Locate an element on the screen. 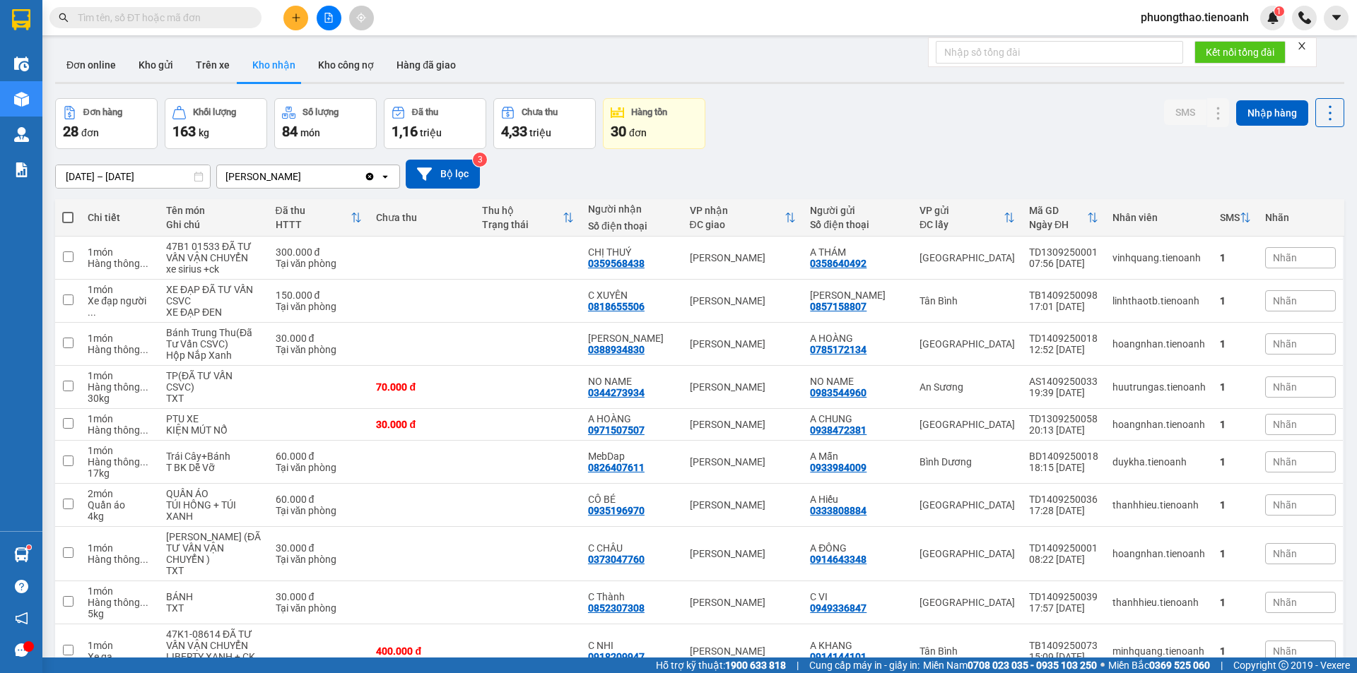 The width and height of the screenshot is (1357, 673). img: logo-vxr is located at coordinates (21, 20).